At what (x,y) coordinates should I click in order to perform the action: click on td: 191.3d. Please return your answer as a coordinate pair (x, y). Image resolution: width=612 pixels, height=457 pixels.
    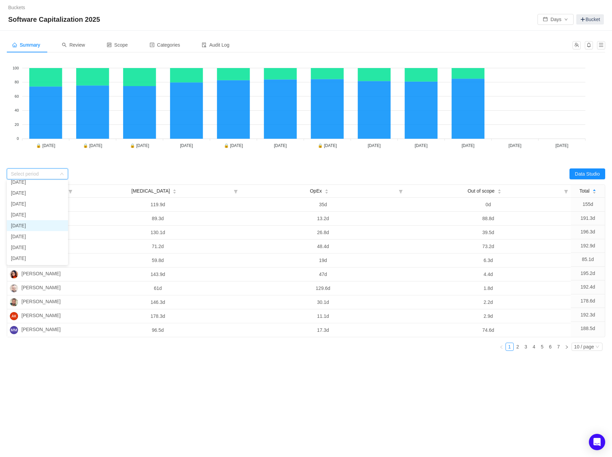
    Looking at the image, I should click on (588, 218).